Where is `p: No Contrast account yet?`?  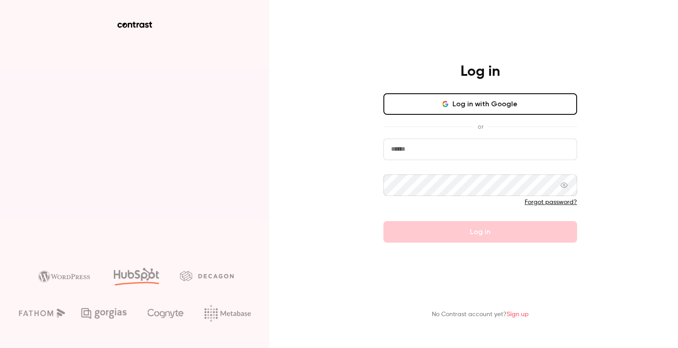 p: No Contrast account yet? is located at coordinates (481, 315).